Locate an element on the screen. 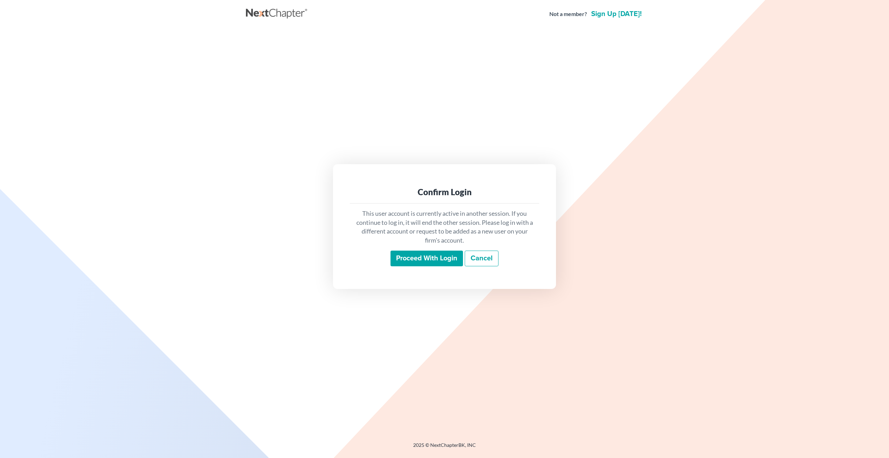  p: This user account is currently active in another session. If you continue to log in, it will end ... is located at coordinates (444, 227).